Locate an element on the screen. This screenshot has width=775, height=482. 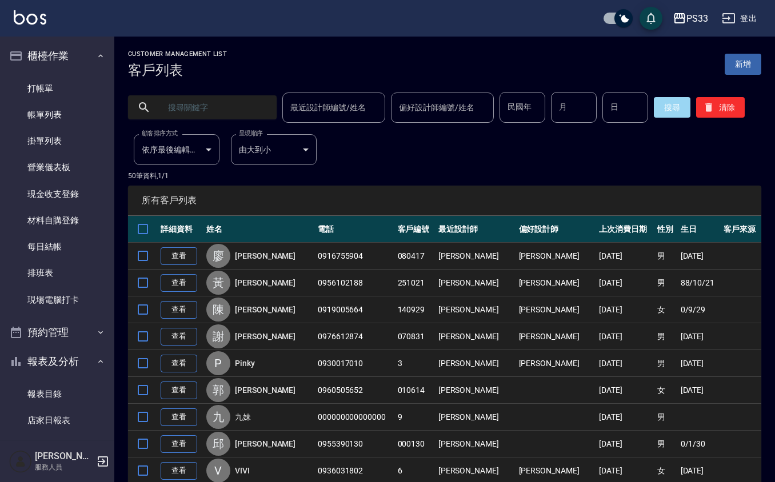
a: 排班表 is located at coordinates (57, 273).